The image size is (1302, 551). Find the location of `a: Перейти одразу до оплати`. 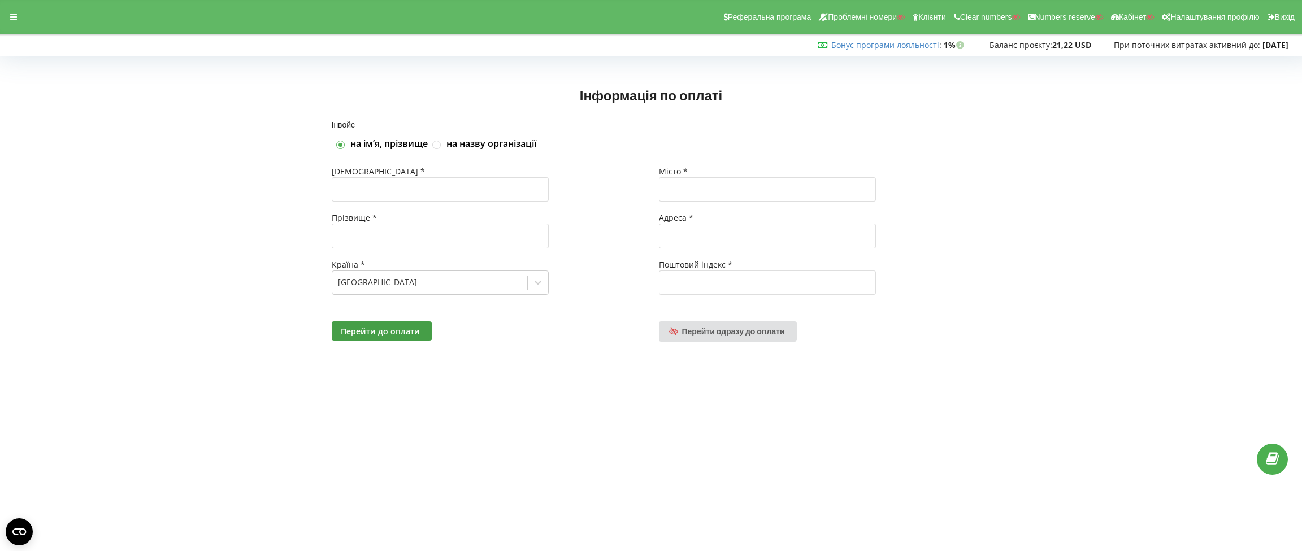

a: Перейти одразу до оплати is located at coordinates (728, 332).